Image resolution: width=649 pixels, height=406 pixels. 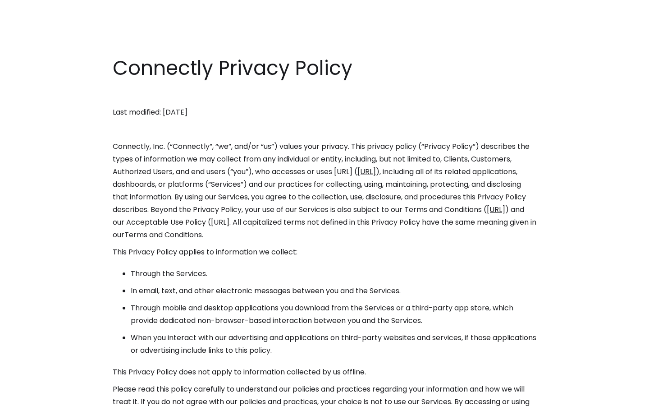 What do you see at coordinates (325, 252) in the screenshot?
I see `p: This Privacy Policy applies to information we collect:` at bounding box center [325, 252].